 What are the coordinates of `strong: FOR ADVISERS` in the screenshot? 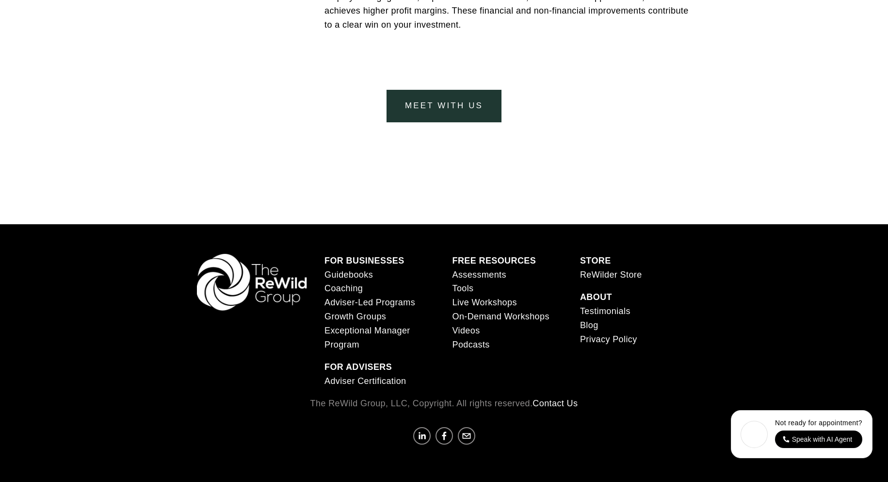 It's located at (358, 367).